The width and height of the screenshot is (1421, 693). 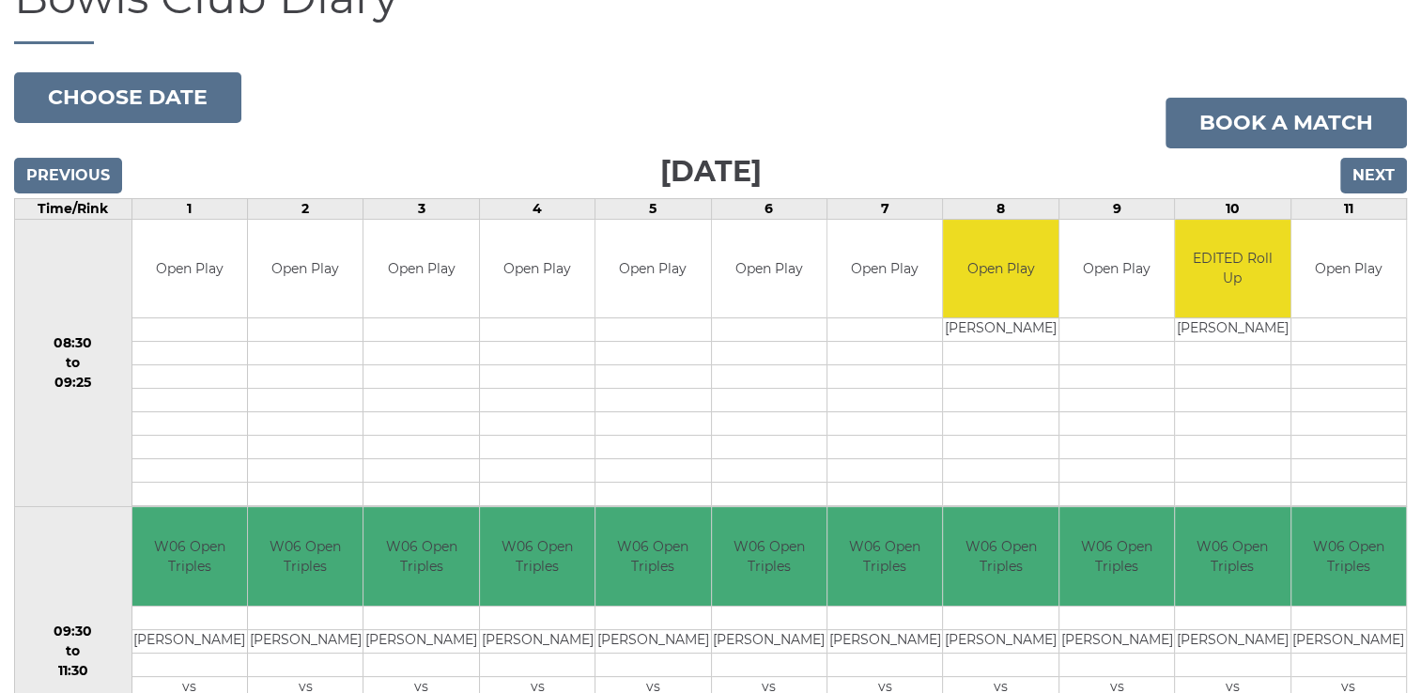 What do you see at coordinates (1349, 209) in the screenshot?
I see `td: 11` at bounding box center [1349, 209].